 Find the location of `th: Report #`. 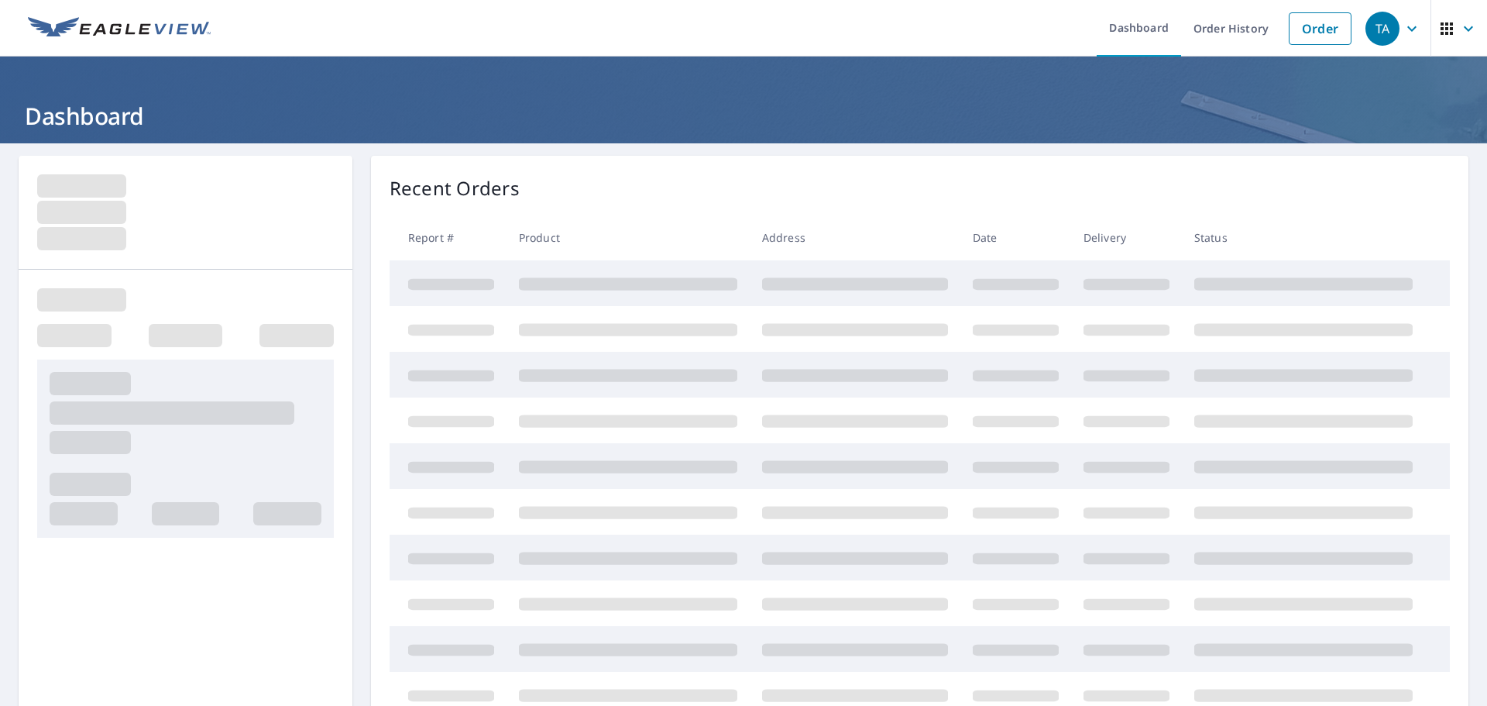

th: Report # is located at coordinates (448, 237).